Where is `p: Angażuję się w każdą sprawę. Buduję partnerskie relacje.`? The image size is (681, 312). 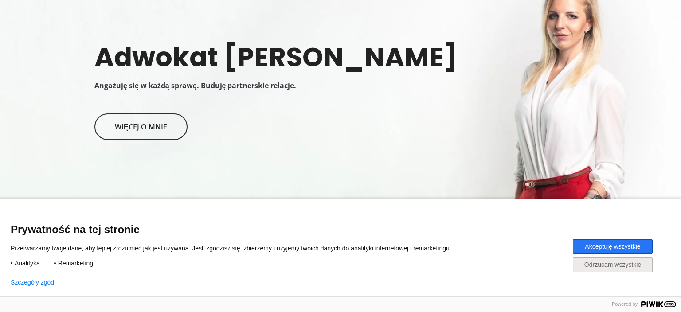
p: Angażuję się w każdą sprawę. Buduję partnerskie relacje. is located at coordinates (340, 86).